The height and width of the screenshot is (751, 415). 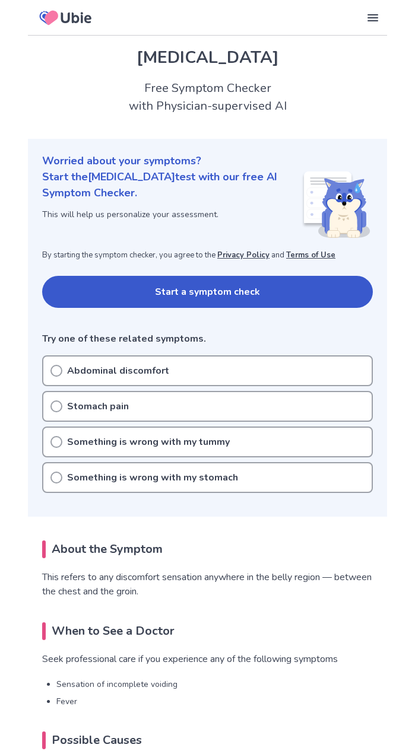 What do you see at coordinates (118, 371) in the screenshot?
I see `p: Abdominal discomfort` at bounding box center [118, 371].